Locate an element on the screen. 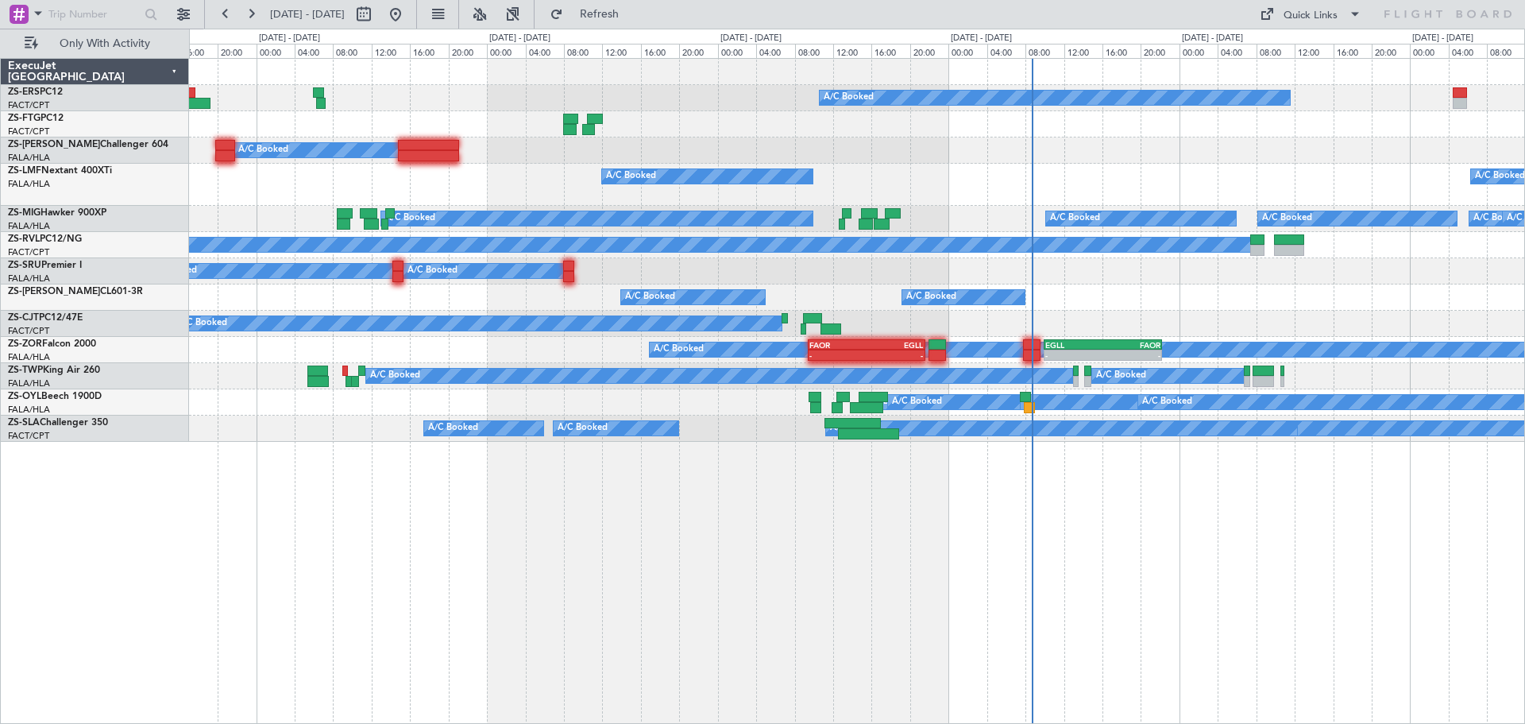 The image size is (1525, 724). span: ZS-SRU is located at coordinates (25, 265).